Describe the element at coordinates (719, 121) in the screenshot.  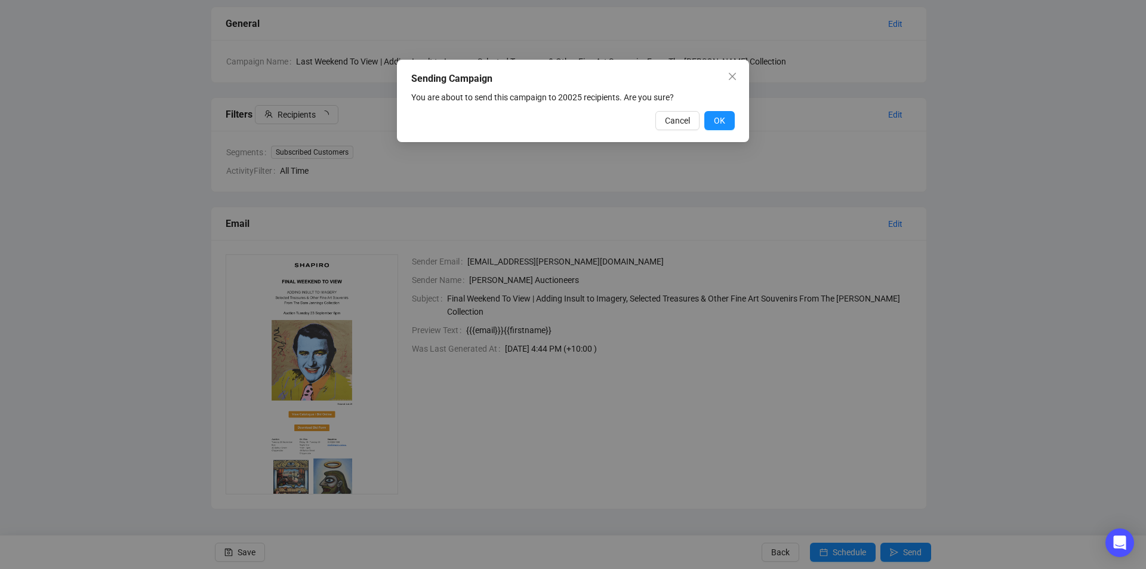
I see `span: OK` at that location.